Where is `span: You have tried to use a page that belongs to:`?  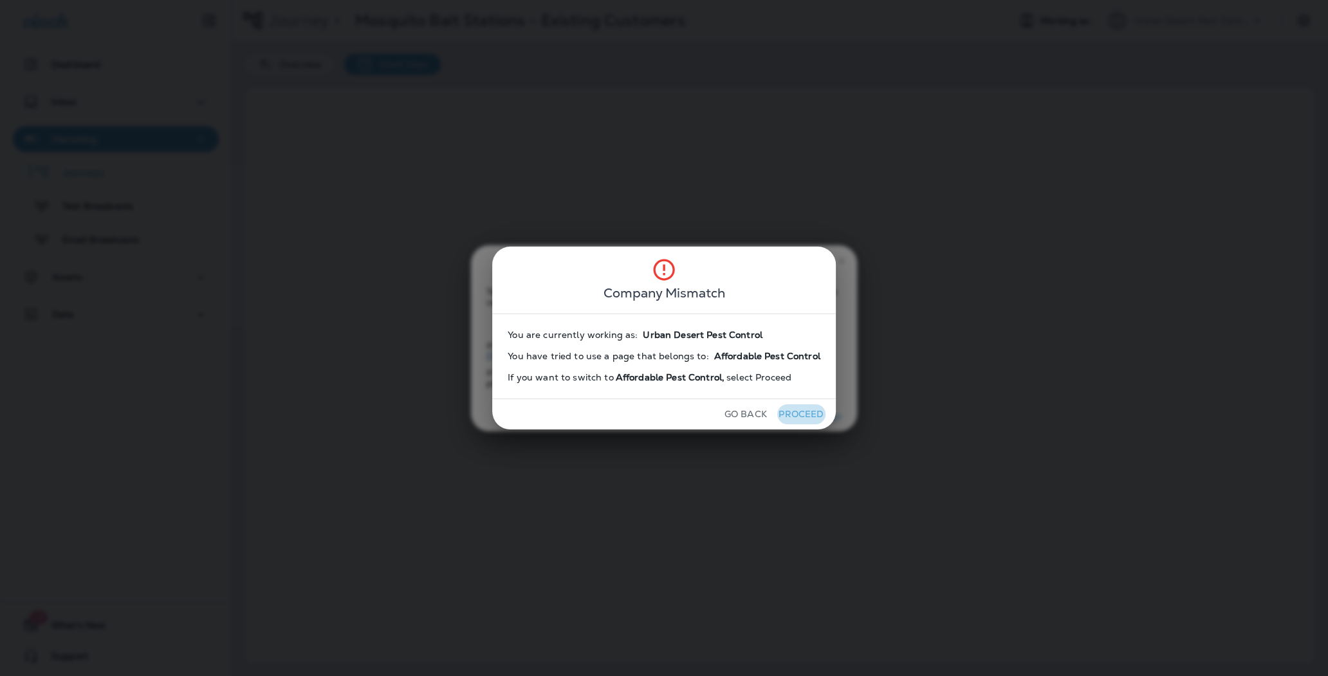
span: You have tried to use a page that belongs to: is located at coordinates (608, 356).